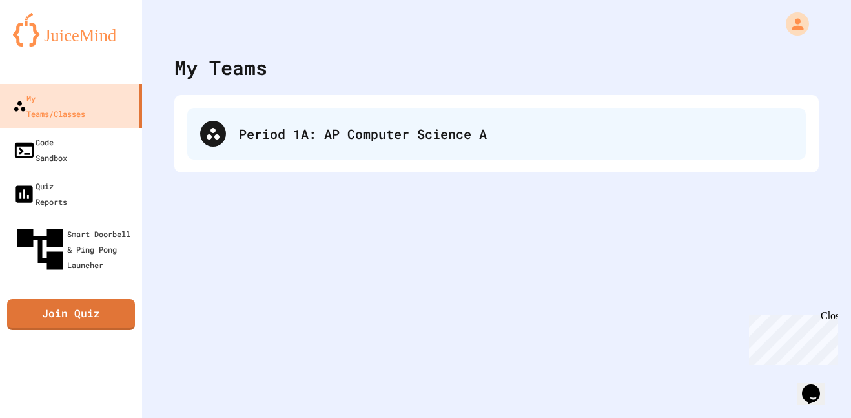  Describe the element at coordinates (49, 106) in the screenshot. I see `div: My Teams/Classes` at that location.